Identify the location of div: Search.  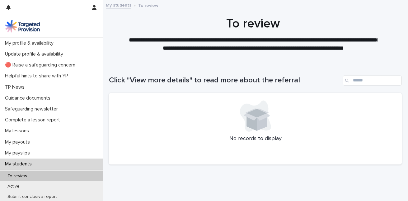
(373, 80).